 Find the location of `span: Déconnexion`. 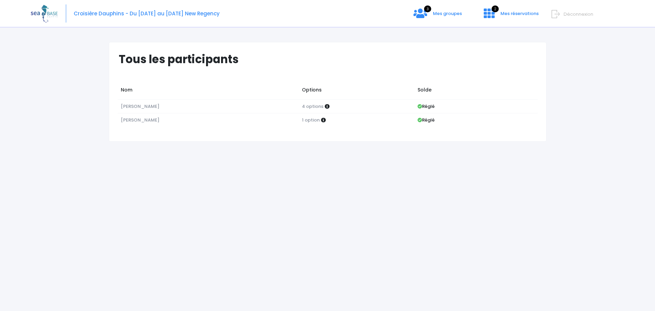

span: Déconnexion is located at coordinates (578, 14).